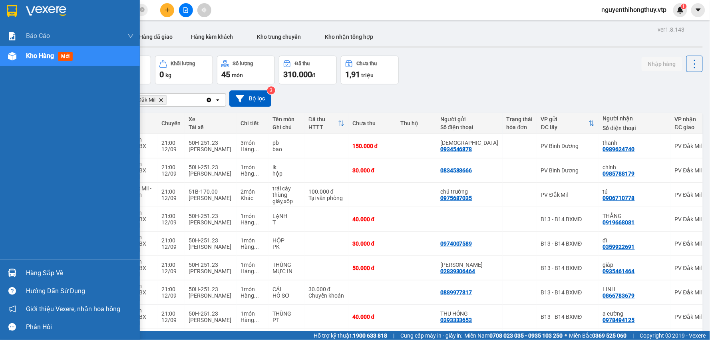 The width and height of the screenshot is (710, 340). Describe the element at coordinates (286, 295) in the screenshot. I see `div: HỒ SƠ` at that location.